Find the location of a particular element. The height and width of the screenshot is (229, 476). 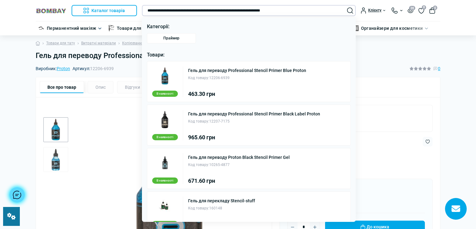

div: 671.60 грн is located at coordinates (239, 181).